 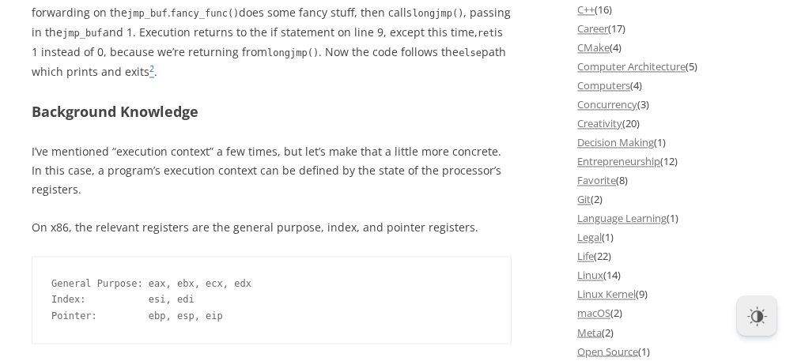 What do you see at coordinates (271, 300) in the screenshot?
I see `pre: General Purpose: eax, ebx, ecx, edx Index: esi, edi Pointer: ebp, esp, eip` at bounding box center [271, 300].